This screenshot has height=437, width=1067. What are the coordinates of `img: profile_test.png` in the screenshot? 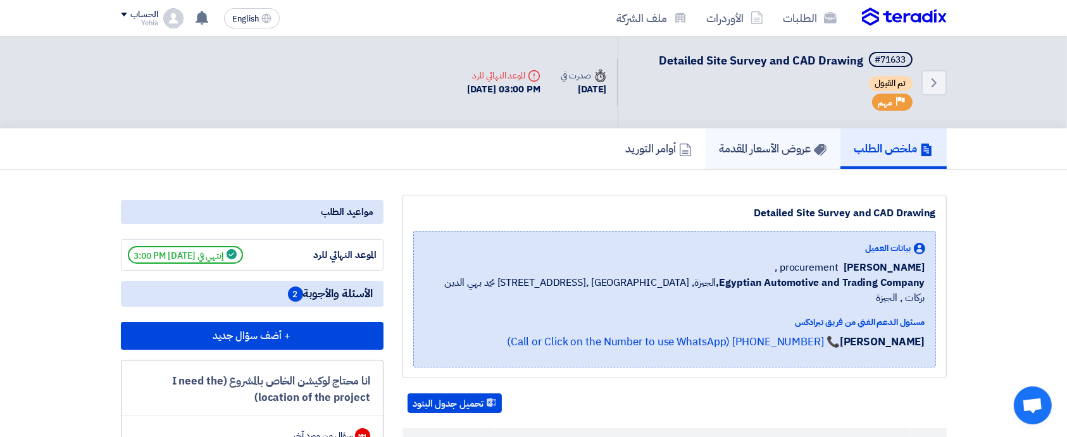 It's located at (173, 18).